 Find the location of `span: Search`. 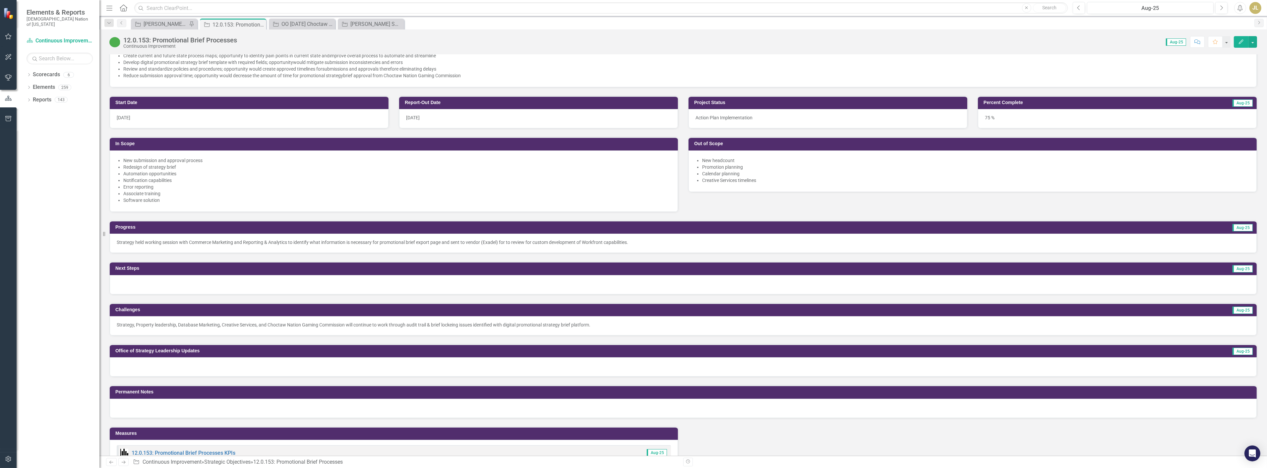

span: Search is located at coordinates (1049, 8).